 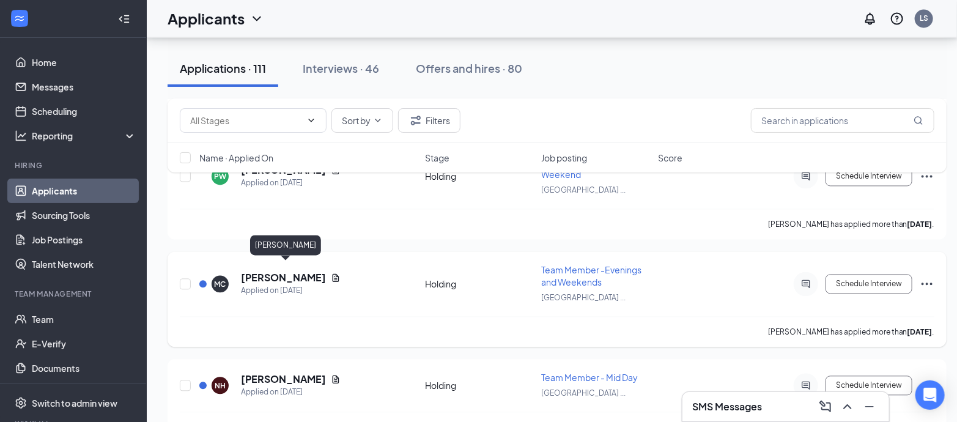 What do you see at coordinates (124, 19) in the screenshot?
I see `svg: Collapse` at bounding box center [124, 19].